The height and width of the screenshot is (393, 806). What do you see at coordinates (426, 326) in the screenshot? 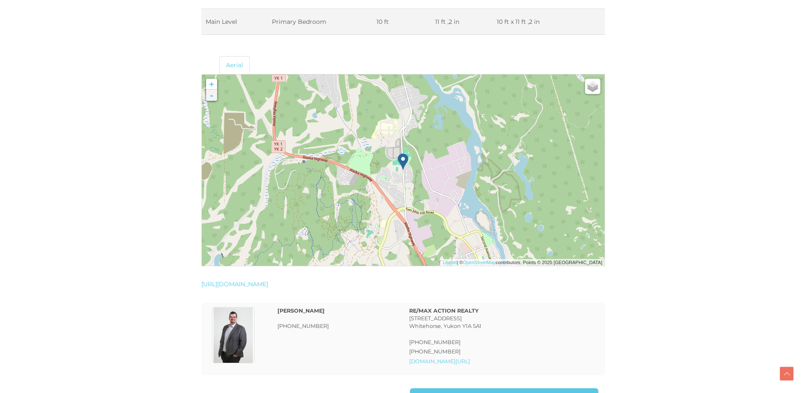
I see `span: Whitehorse,` at bounding box center [426, 326].